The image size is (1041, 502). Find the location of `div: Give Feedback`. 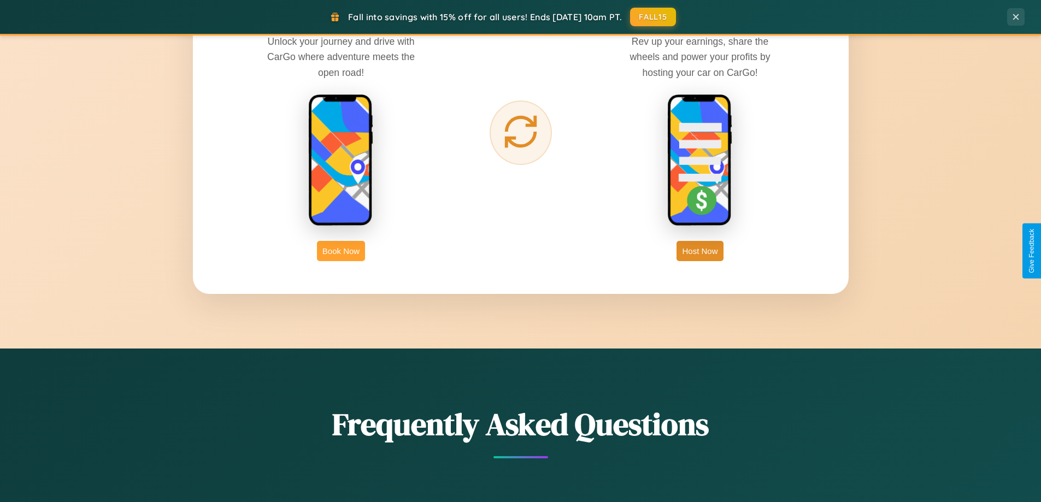

div: Give Feedback is located at coordinates (1031, 251).